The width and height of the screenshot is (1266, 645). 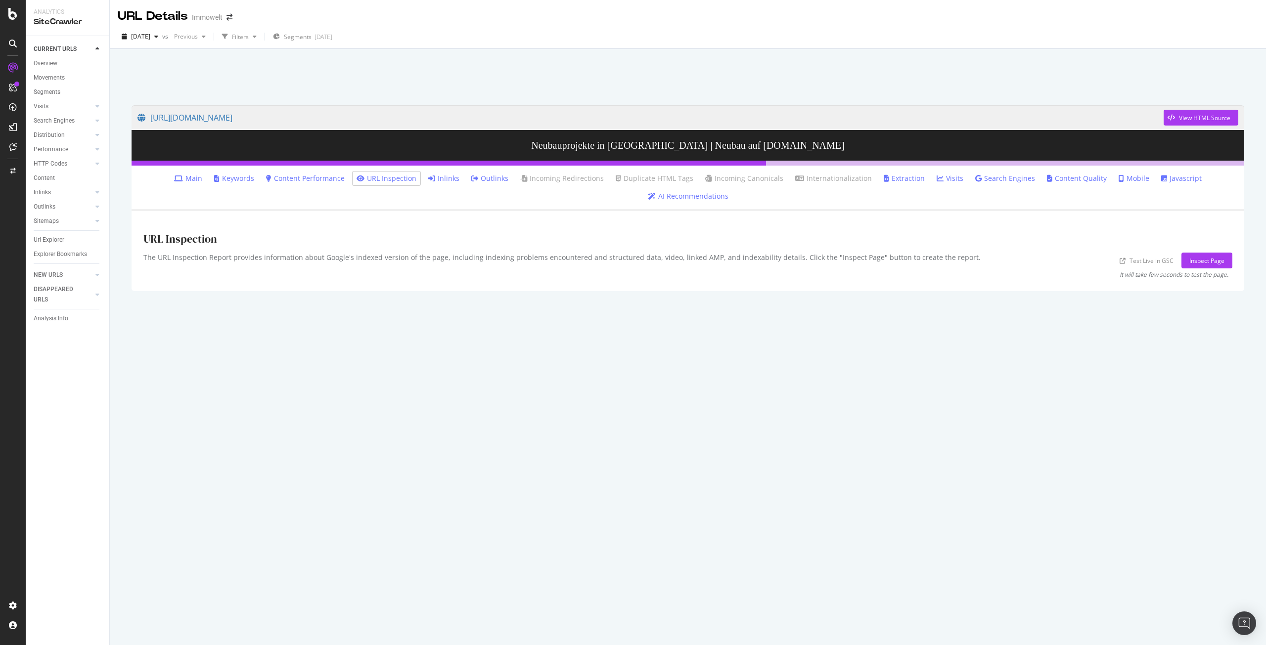 What do you see at coordinates (298, 37) in the screenshot?
I see `span: Segments` at bounding box center [298, 37].